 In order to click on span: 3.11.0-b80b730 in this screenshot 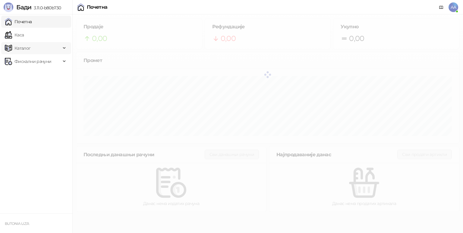, I will do `click(46, 8)`.